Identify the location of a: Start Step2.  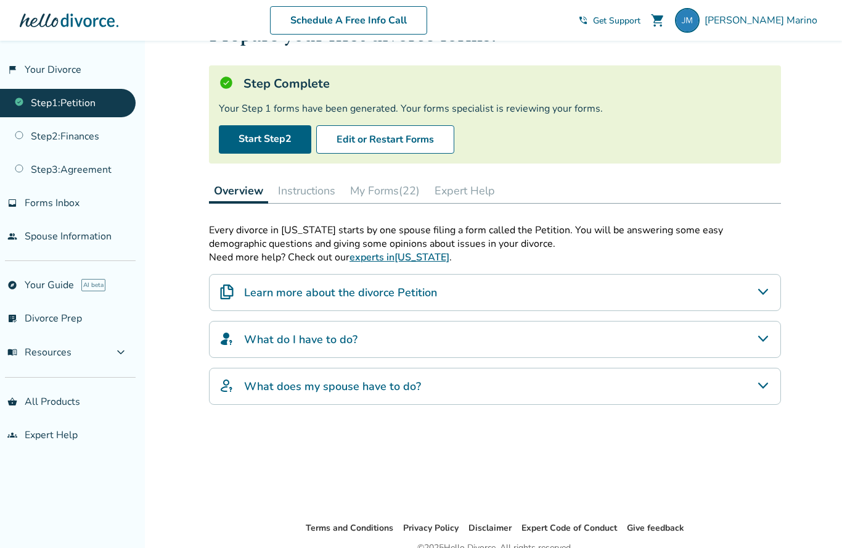
(265, 139).